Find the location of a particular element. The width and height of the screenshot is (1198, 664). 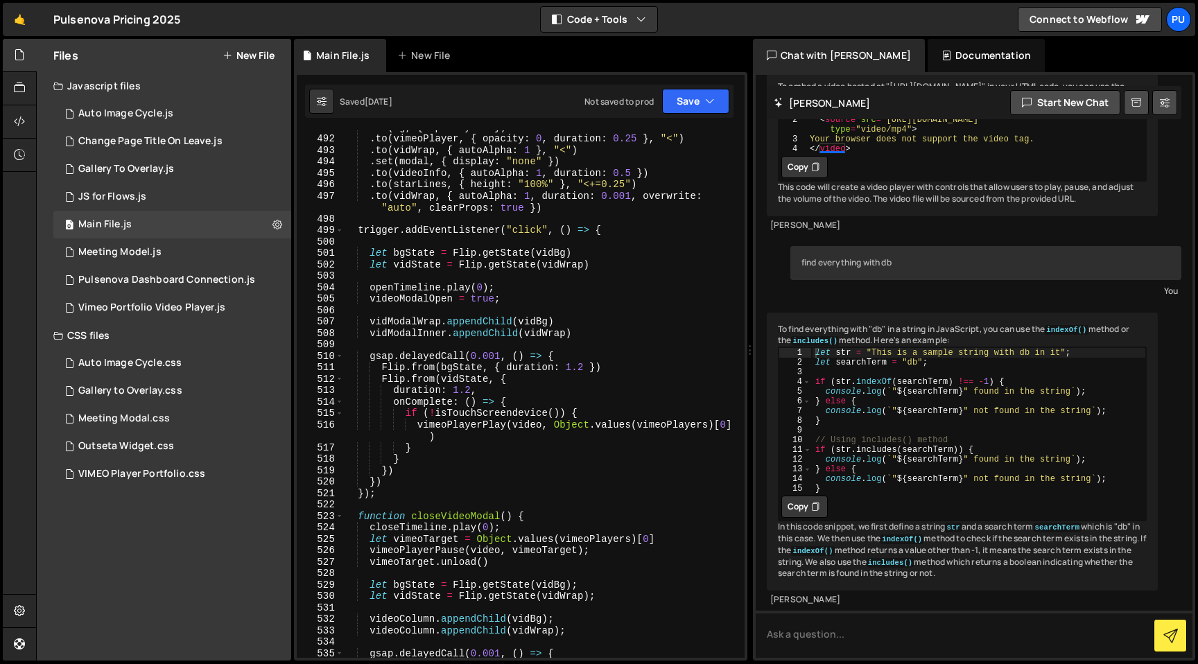

div: 494 is located at coordinates (320, 162).